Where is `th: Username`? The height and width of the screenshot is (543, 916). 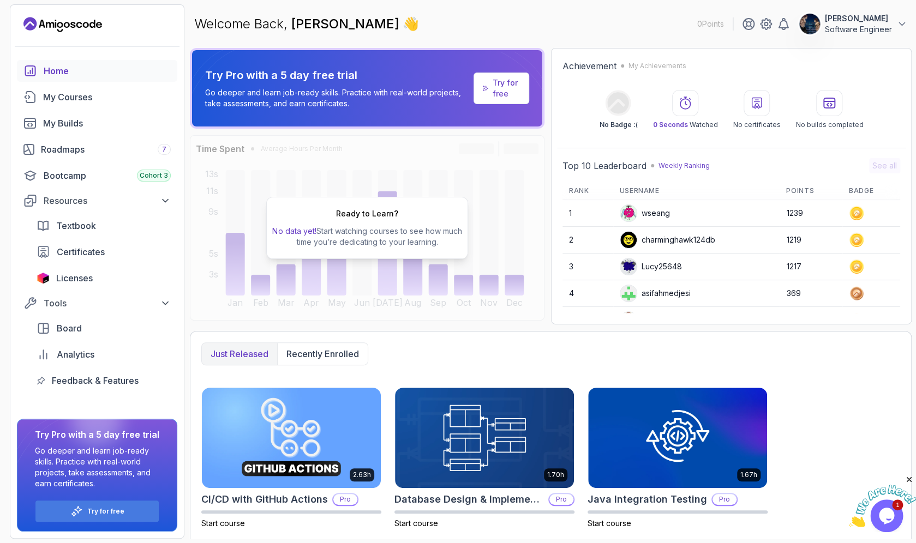
th: Username is located at coordinates (697, 191).